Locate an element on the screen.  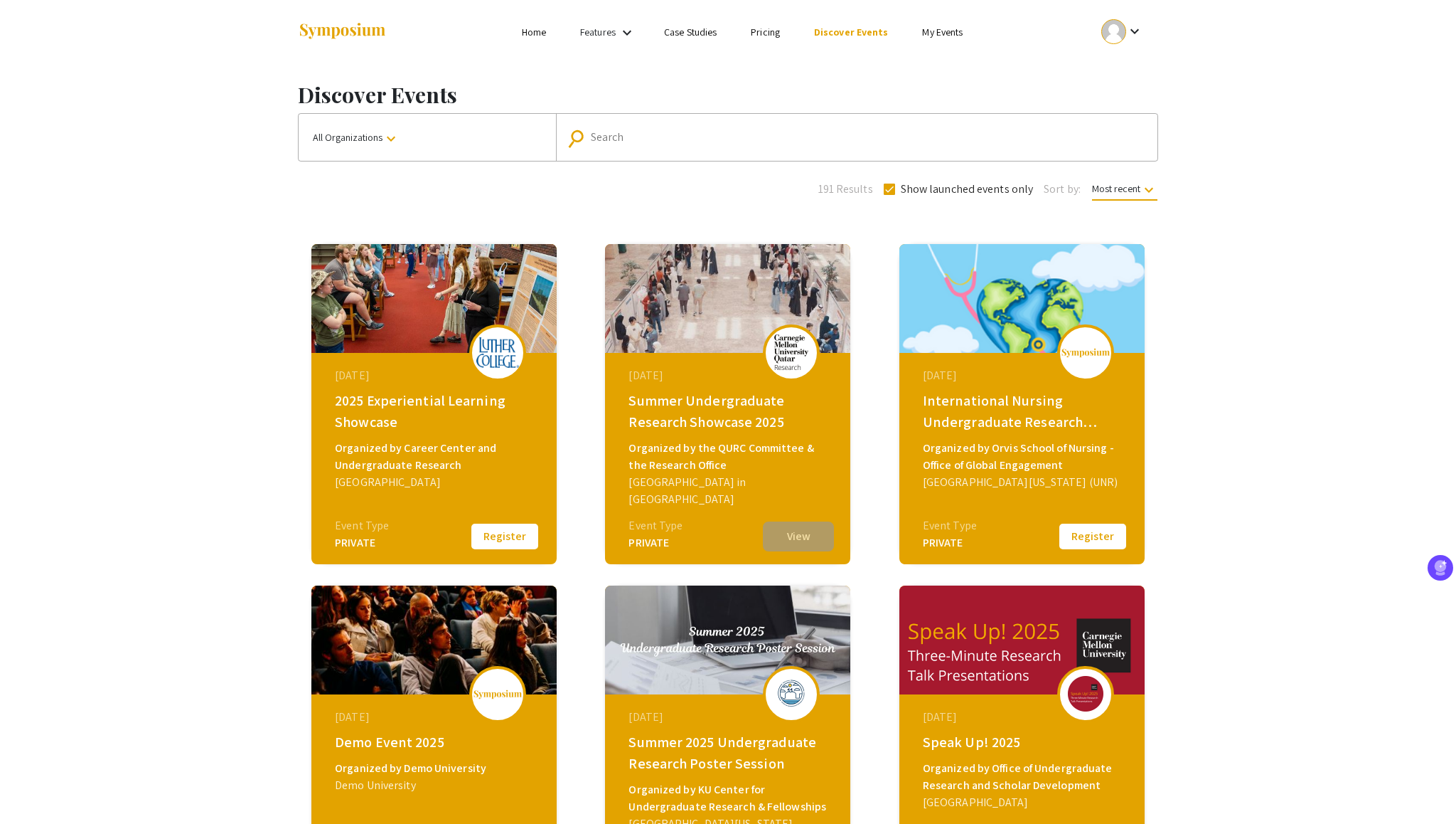
div: Organized by the QURC Committee & the Research Office is located at coordinates (729, 457).